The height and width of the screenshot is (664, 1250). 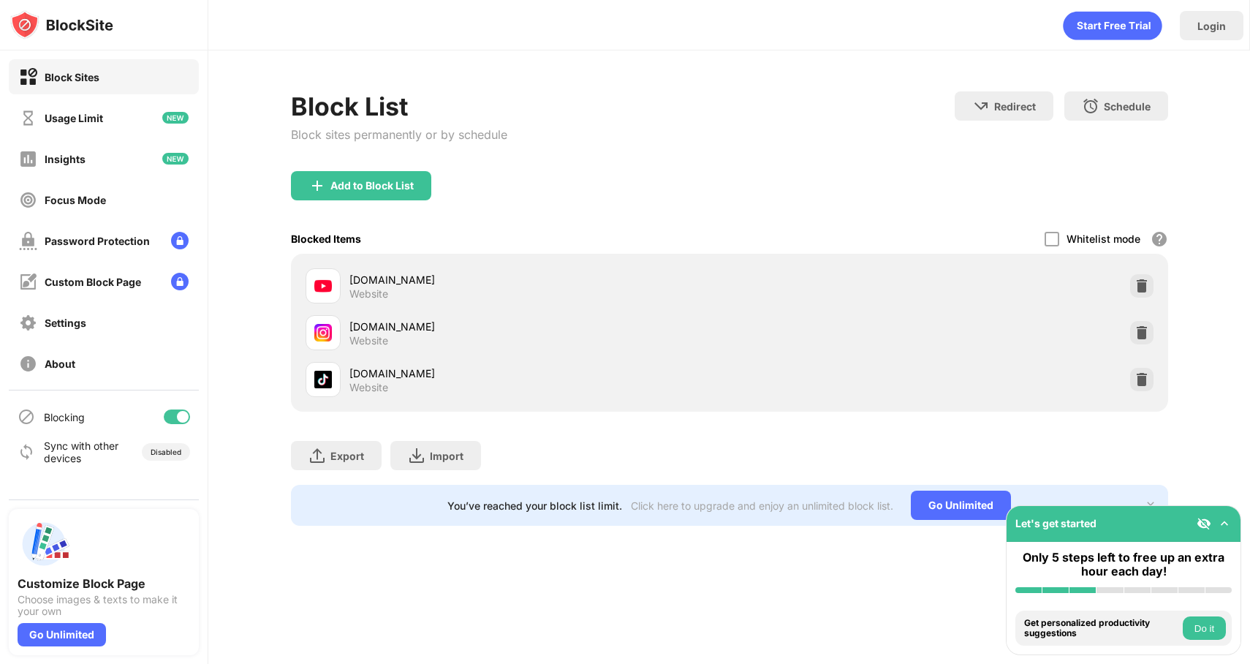 I want to click on div: Add to Block List, so click(x=372, y=186).